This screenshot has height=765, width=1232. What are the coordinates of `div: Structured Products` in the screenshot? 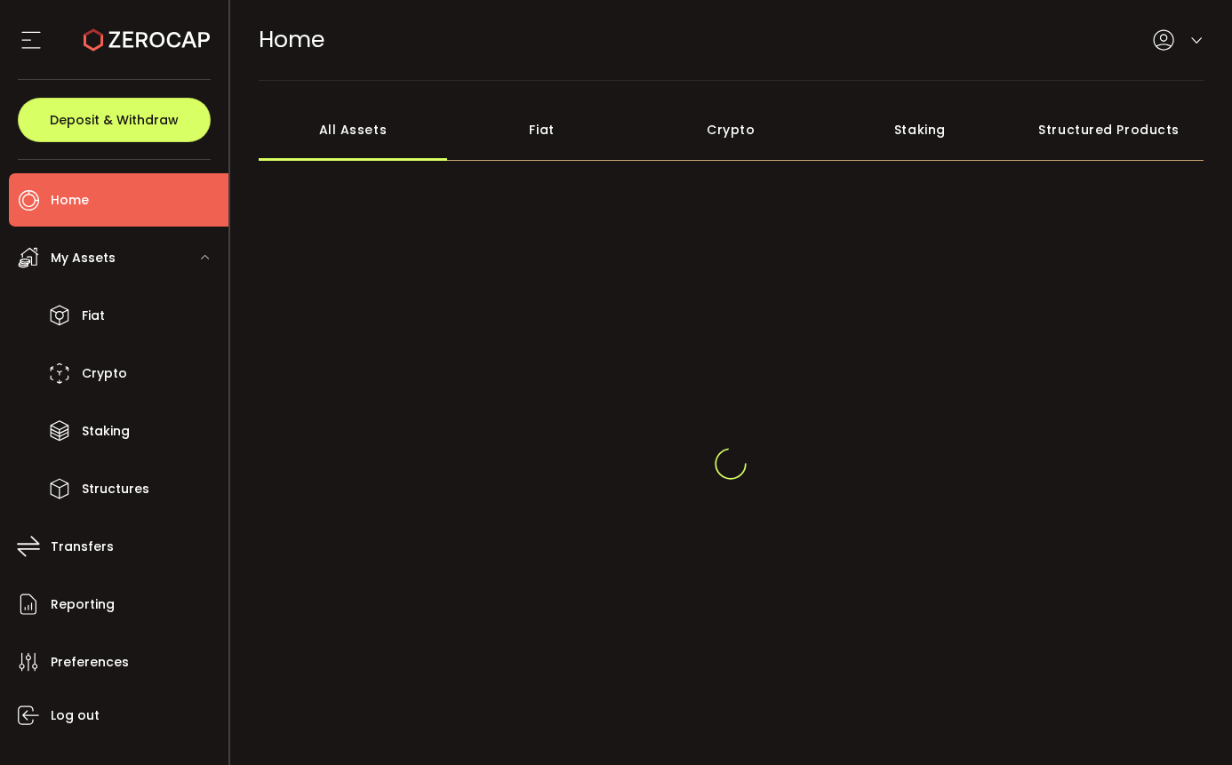 It's located at (1108, 130).